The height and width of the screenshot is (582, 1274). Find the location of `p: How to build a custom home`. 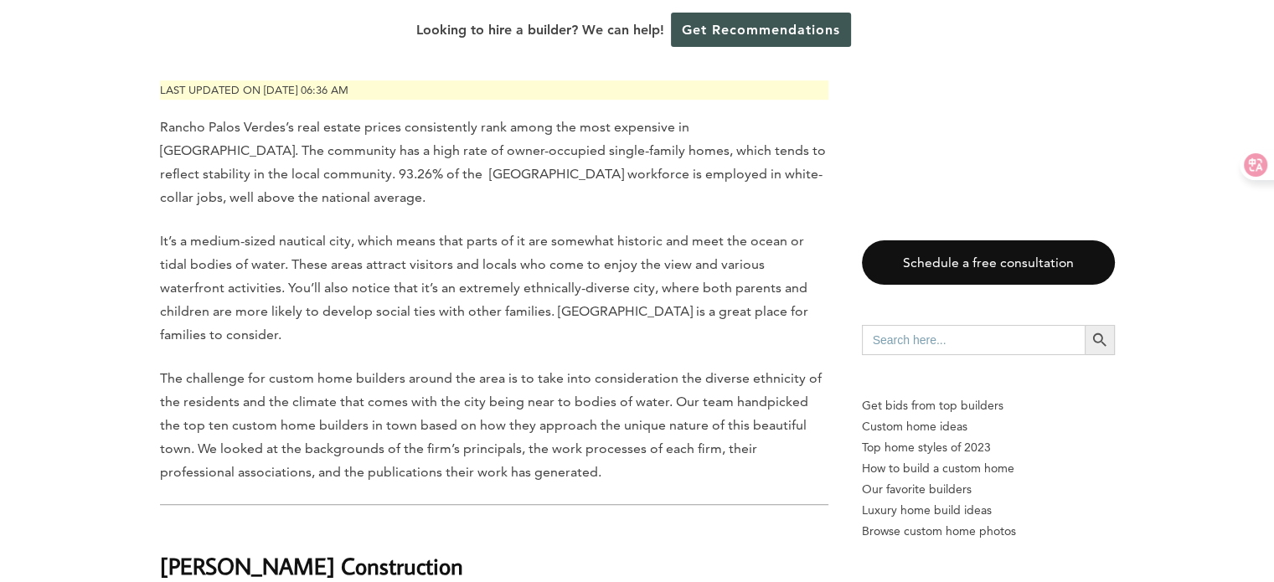

p: How to build a custom home is located at coordinates (988, 468).